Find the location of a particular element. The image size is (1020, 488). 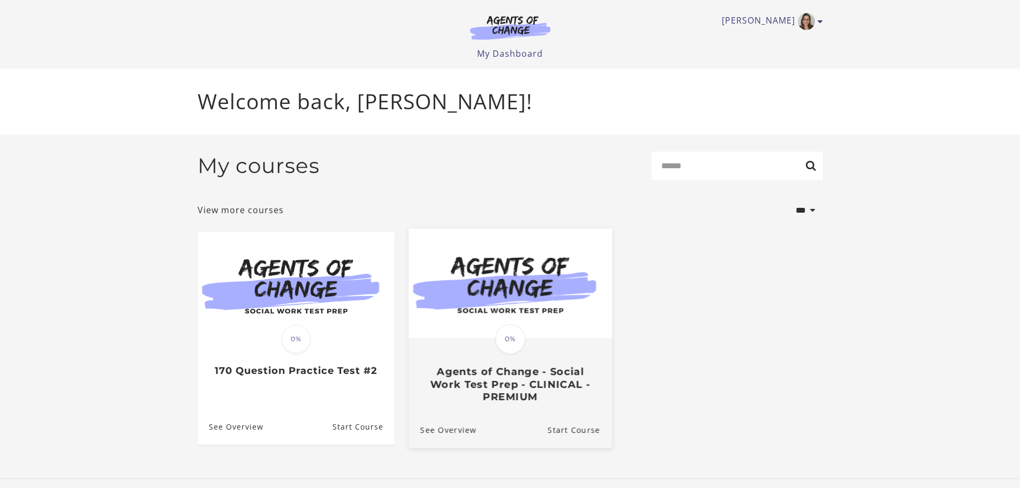

a: 170 Question Practice Test #2: See Overview is located at coordinates (230, 426).